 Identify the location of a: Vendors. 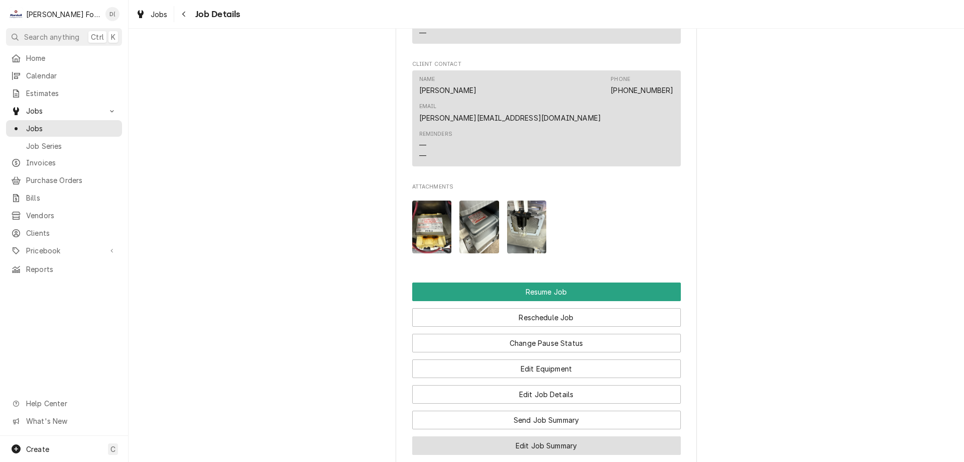
(64, 215).